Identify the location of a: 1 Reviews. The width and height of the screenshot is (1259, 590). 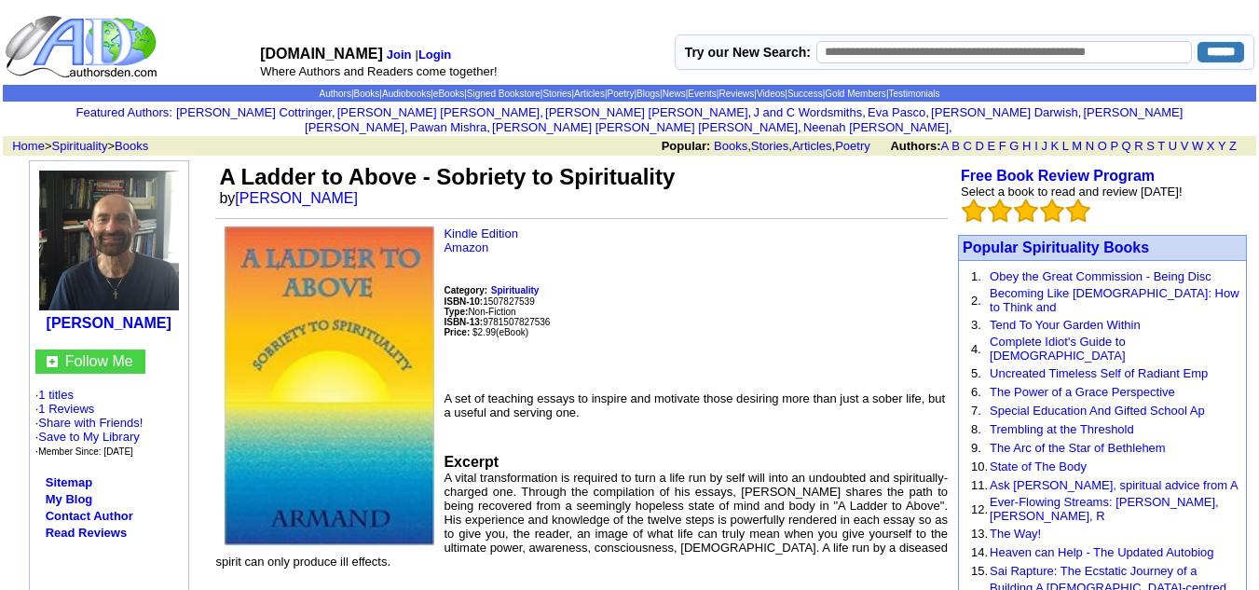
(66, 408).